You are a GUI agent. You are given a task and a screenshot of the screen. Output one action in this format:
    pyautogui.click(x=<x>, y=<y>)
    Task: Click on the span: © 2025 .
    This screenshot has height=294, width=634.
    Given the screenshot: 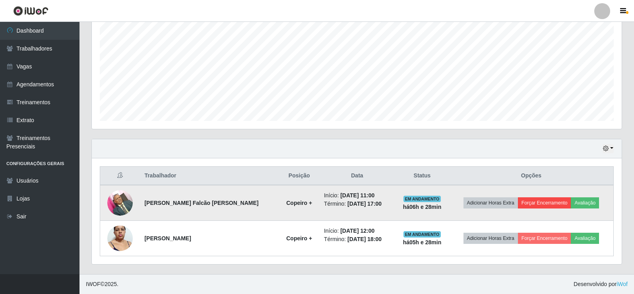 What is the action you would take?
    pyautogui.click(x=102, y=284)
    